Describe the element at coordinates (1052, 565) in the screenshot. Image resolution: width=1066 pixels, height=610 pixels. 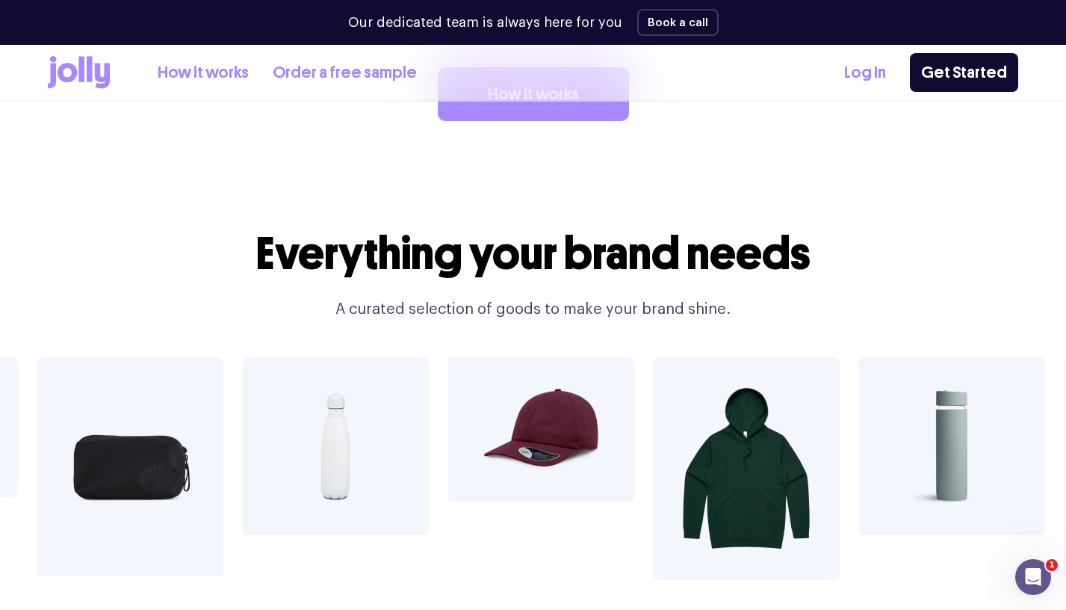
I see `span: 1` at that location.